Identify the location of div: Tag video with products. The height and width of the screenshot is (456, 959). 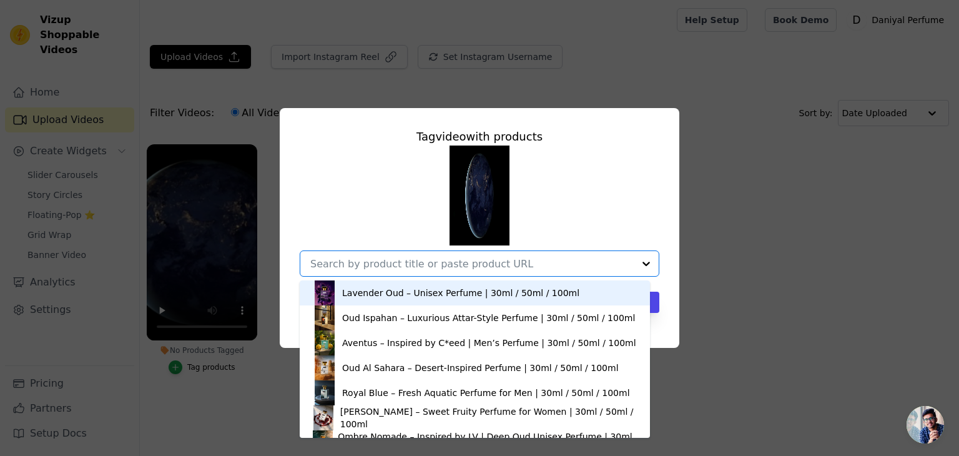
(480, 137).